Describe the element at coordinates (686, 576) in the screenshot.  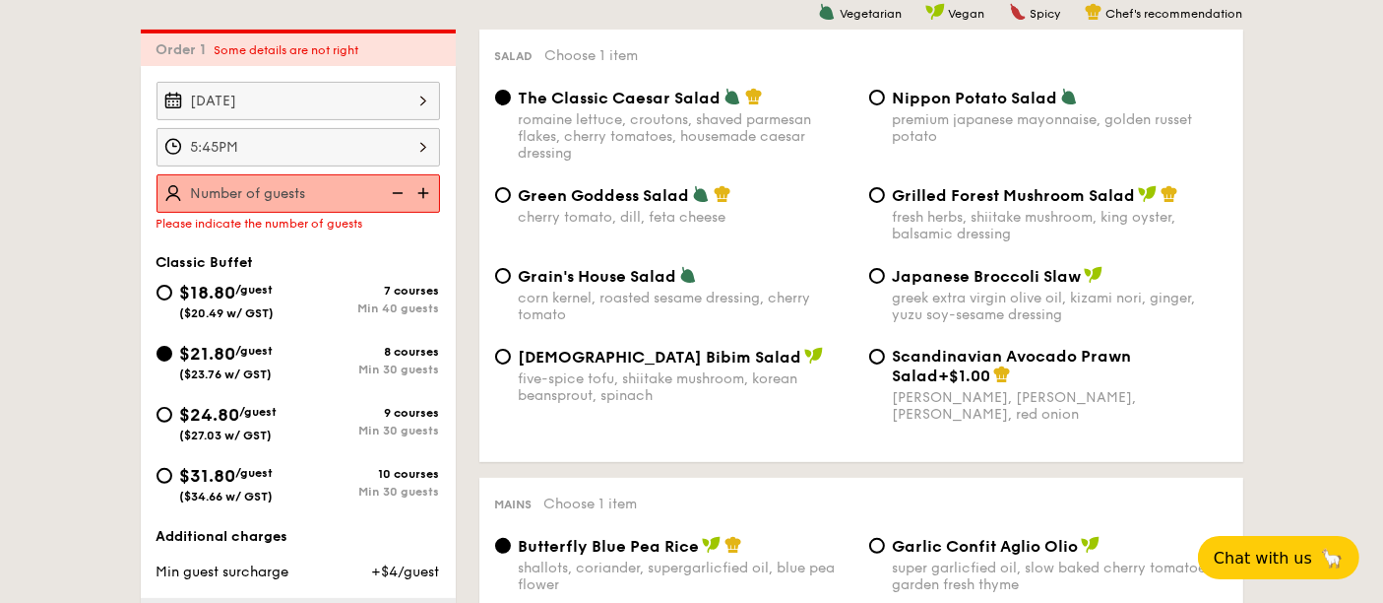
I see `div: shallots, coriander, supergarlicfied oil, blue pea flower` at that location.